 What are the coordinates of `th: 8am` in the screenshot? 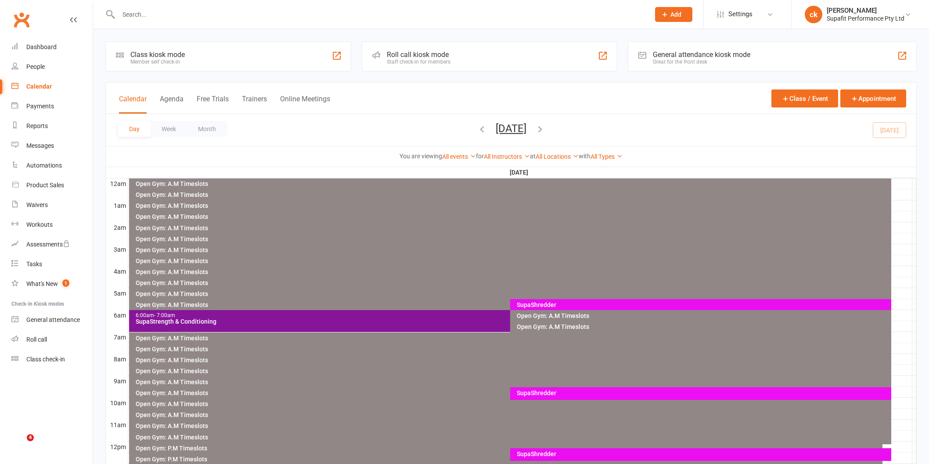 It's located at (117, 359).